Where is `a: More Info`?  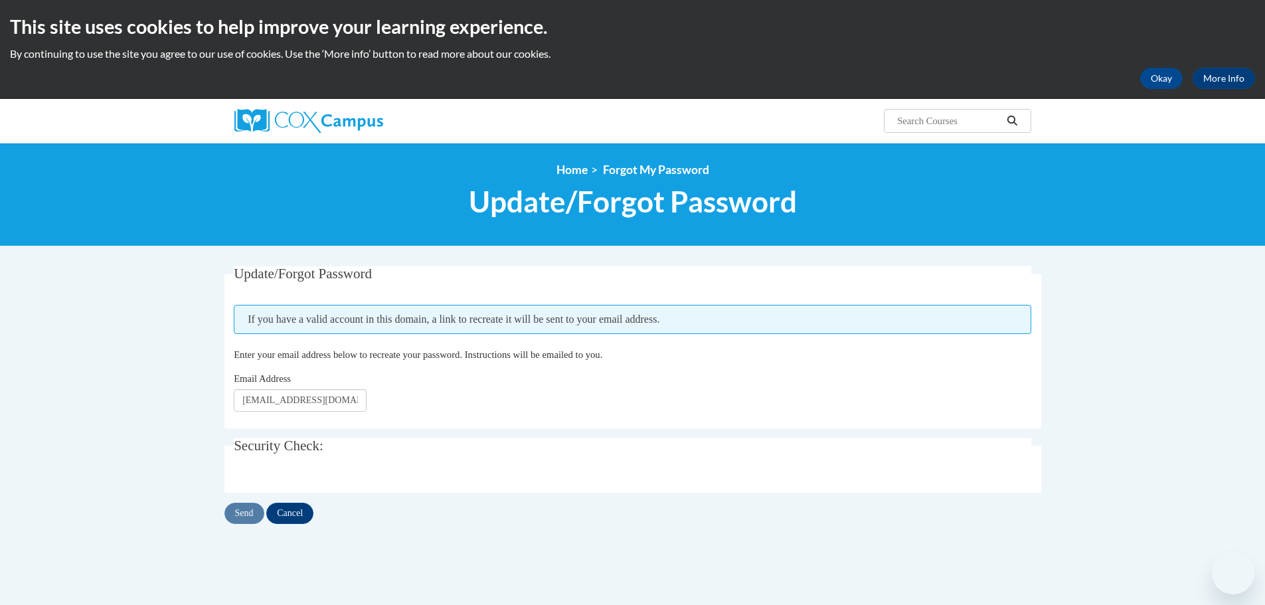 a: More Info is located at coordinates (1223, 78).